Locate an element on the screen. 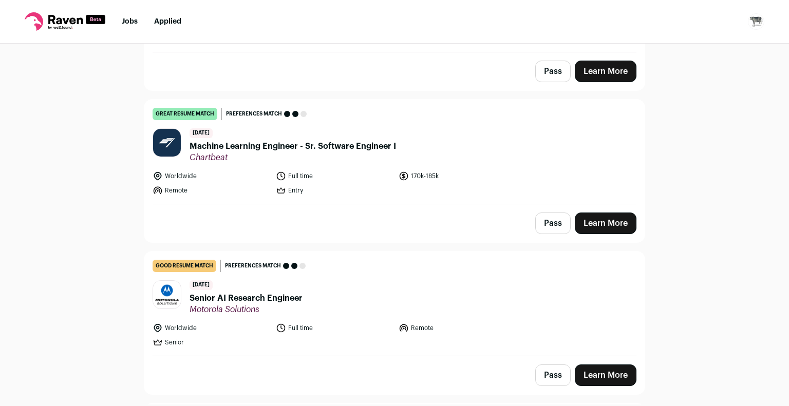 The image size is (789, 406). a: Jobs is located at coordinates (129, 22).